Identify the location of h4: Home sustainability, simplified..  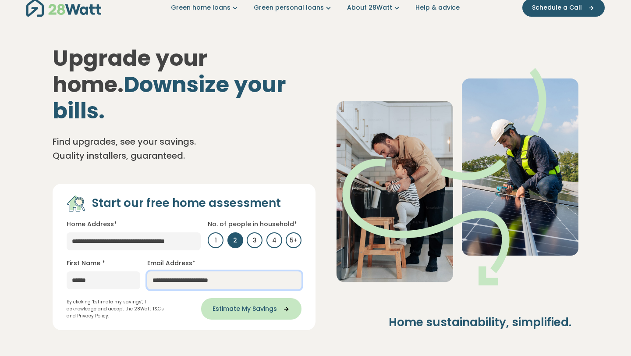
(454, 322).